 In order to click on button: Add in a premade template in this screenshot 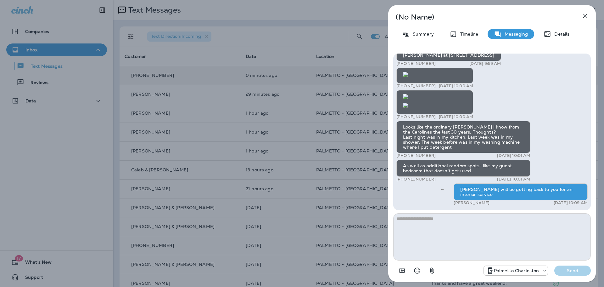, I will do `click(402, 270)`.